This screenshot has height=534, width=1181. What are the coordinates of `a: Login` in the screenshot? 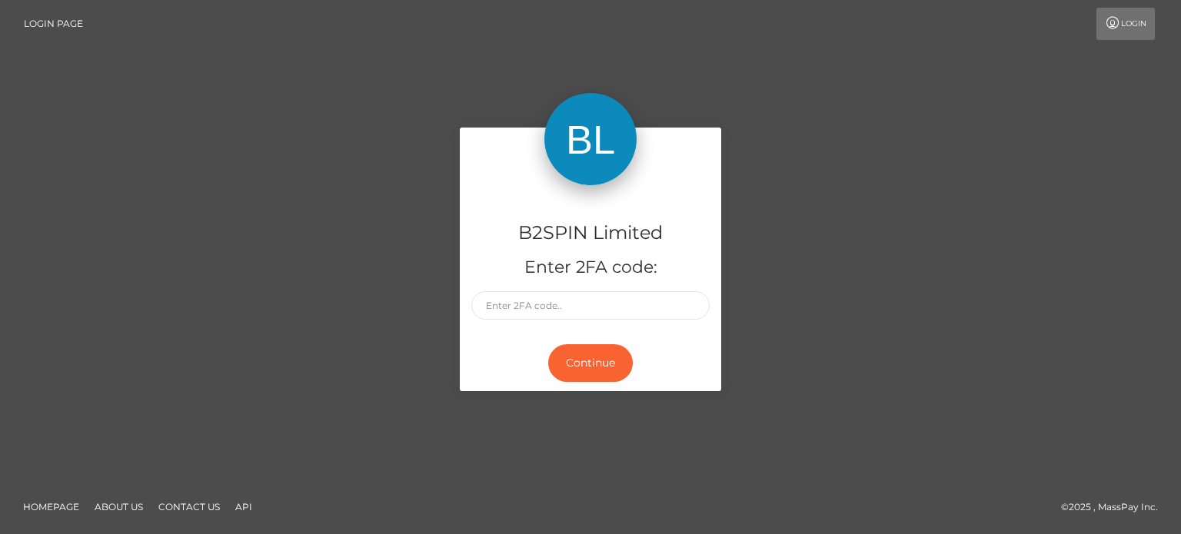 It's located at (1125, 24).